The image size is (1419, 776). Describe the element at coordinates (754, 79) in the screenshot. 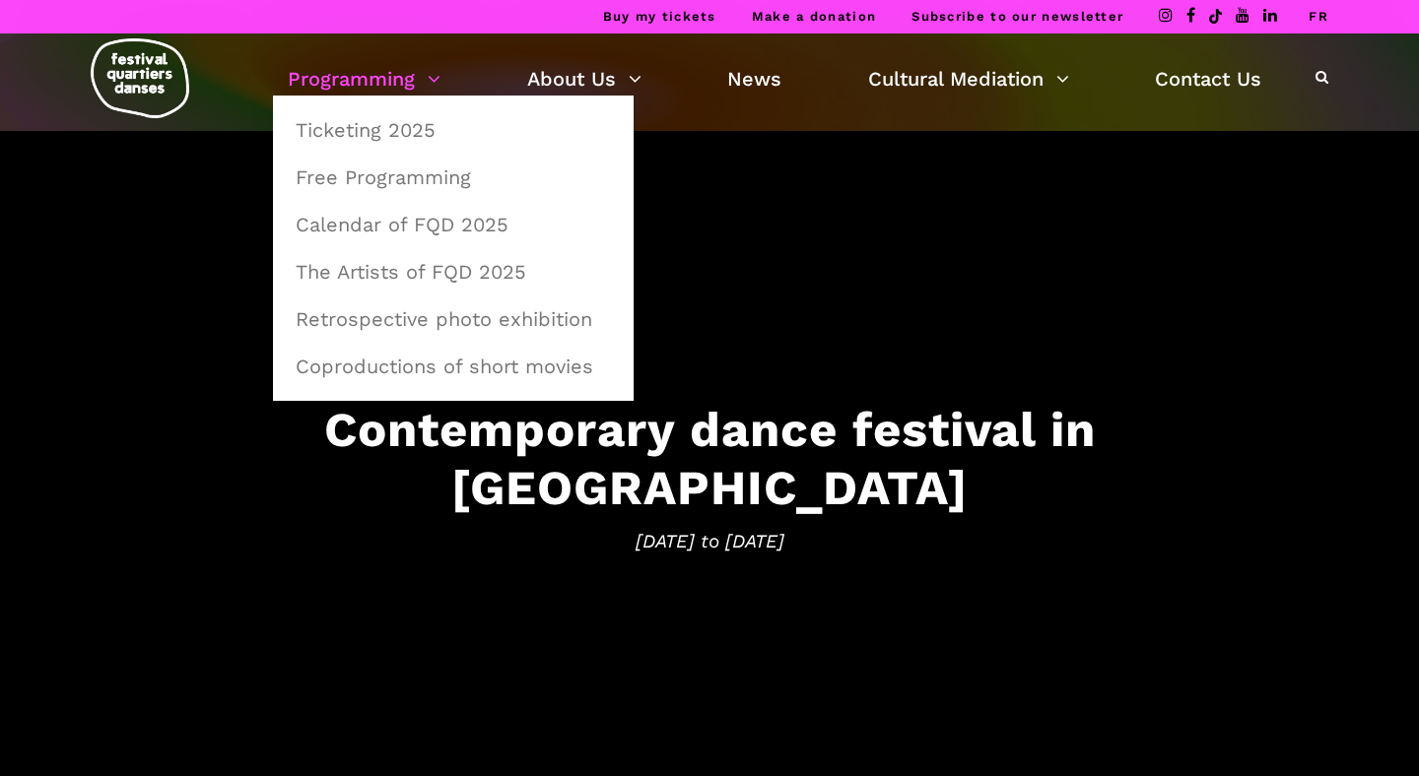

I see `a: News` at that location.